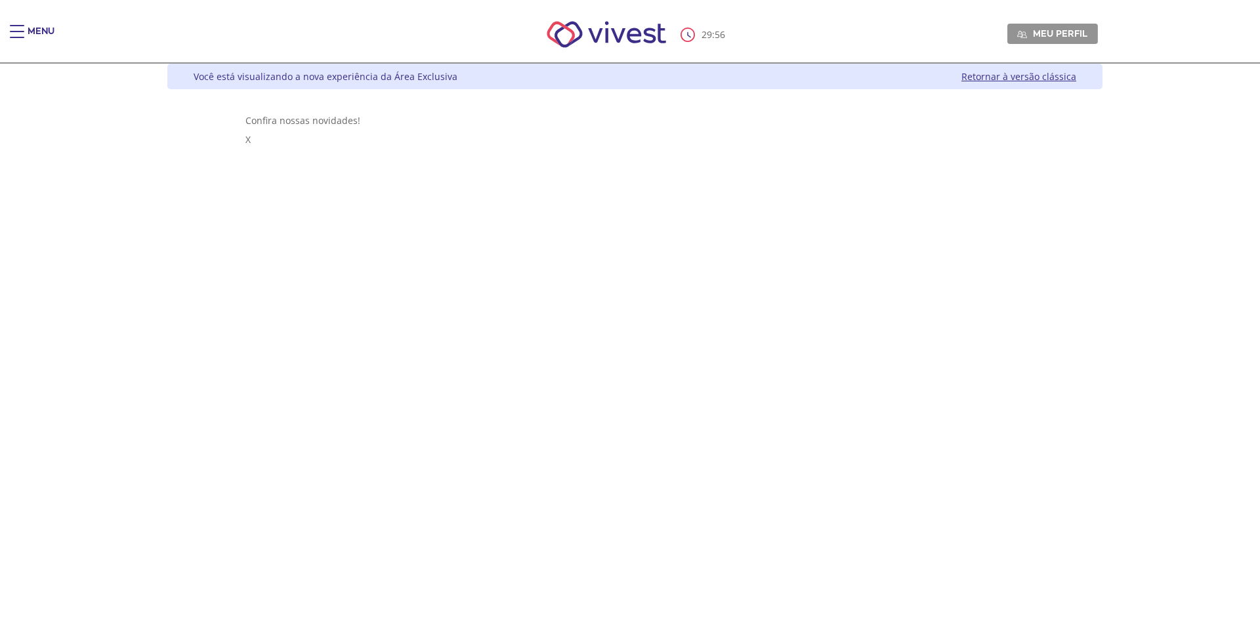  What do you see at coordinates (1019, 76) in the screenshot?
I see `a: Retornar à versão clássica` at bounding box center [1019, 76].